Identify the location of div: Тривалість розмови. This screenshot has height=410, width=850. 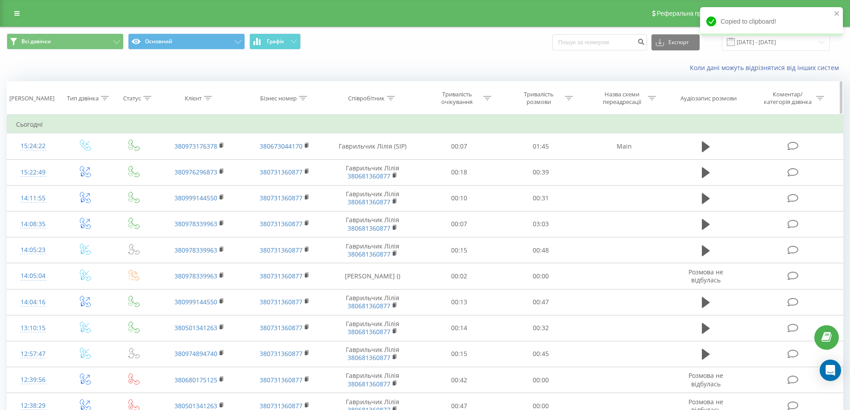
(539, 98).